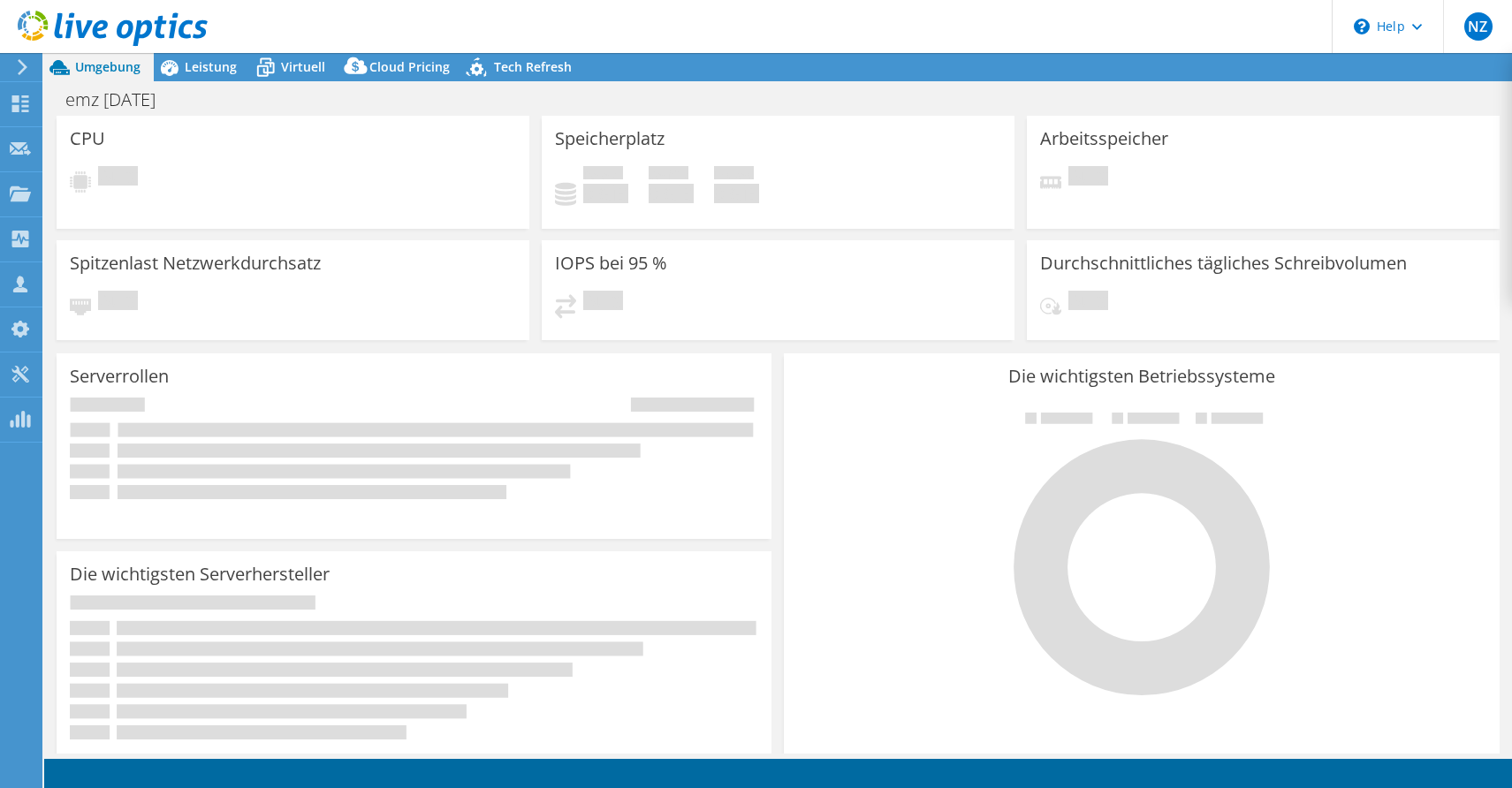 The width and height of the screenshot is (1512, 788). What do you see at coordinates (119, 376) in the screenshot?
I see `h3: Serverrollen` at bounding box center [119, 376].